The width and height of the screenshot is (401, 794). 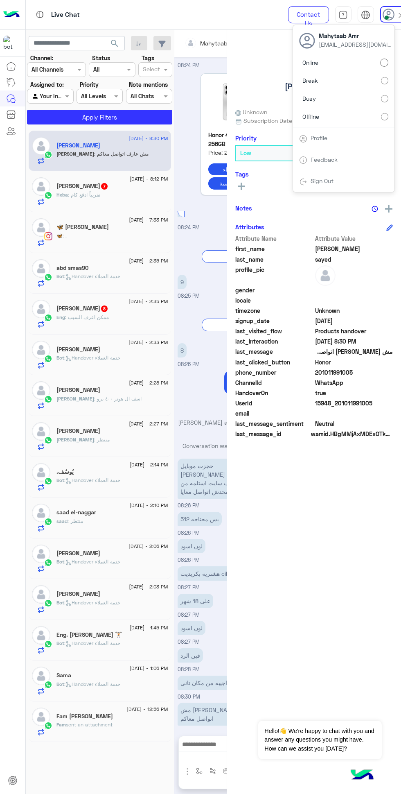 I want to click on img: Trigger scenario, so click(x=213, y=771).